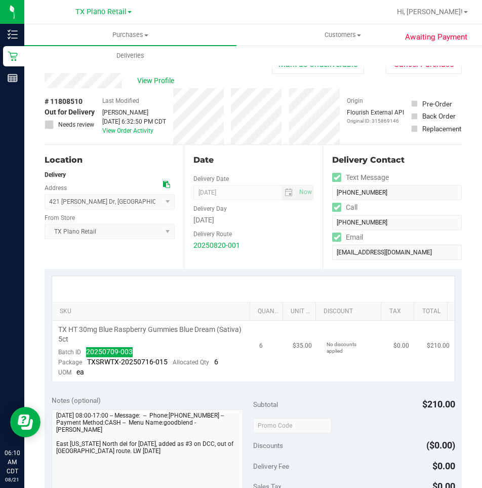 Image resolution: width=482 pixels, height=488 pixels. Describe the element at coordinates (271, 466) in the screenshot. I see `span: Delivery Fee` at that location.